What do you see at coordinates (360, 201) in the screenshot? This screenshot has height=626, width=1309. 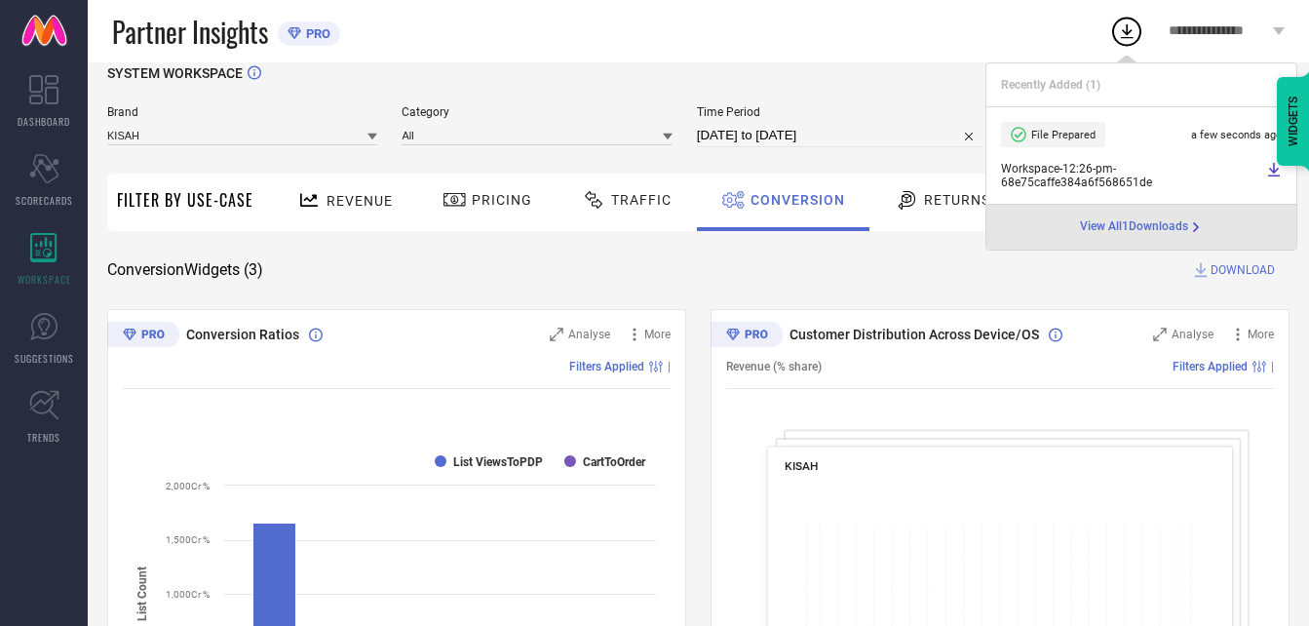 I see `span: Revenue` at bounding box center [360, 201].